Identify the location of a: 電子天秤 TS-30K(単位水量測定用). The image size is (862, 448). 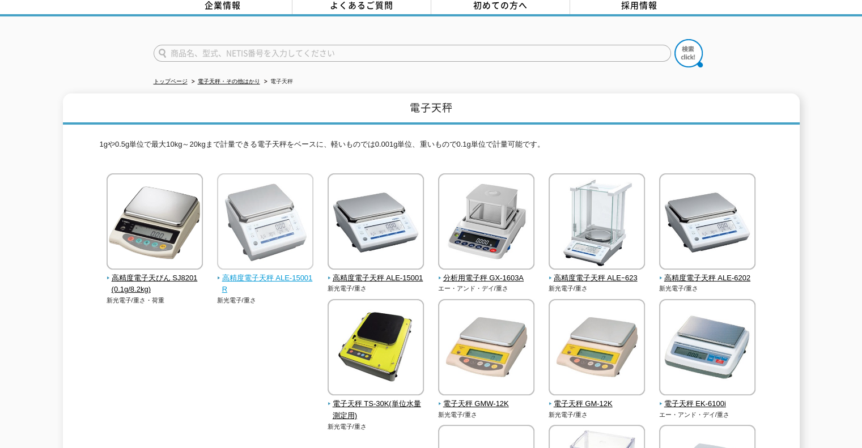
(376, 405).